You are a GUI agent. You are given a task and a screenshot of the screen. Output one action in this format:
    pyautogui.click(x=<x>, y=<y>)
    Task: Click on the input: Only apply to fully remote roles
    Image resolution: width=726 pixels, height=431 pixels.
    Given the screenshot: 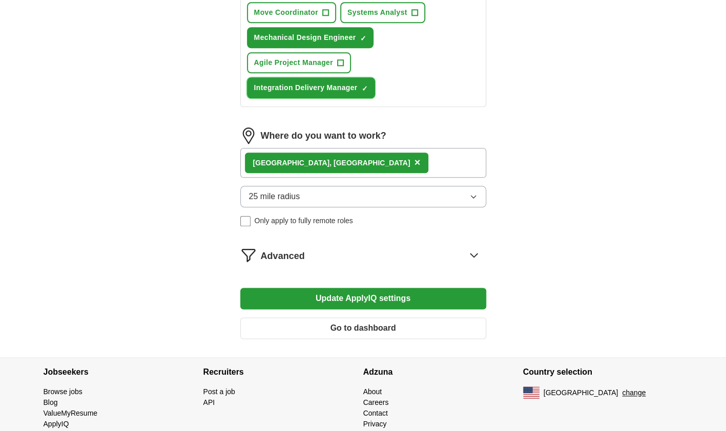 What is the action you would take?
    pyautogui.click(x=245, y=221)
    